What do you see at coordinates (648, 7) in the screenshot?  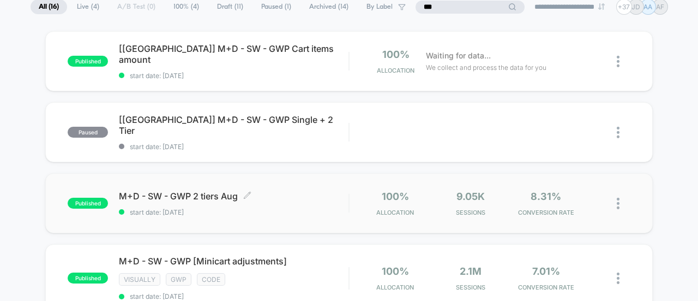 I see `p: AA` at bounding box center [648, 7].